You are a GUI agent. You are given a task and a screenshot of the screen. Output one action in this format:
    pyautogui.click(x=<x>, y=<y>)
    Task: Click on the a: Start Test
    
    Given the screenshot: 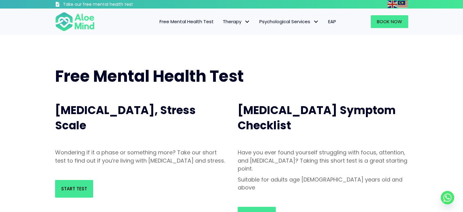 What is the action you would take?
    pyautogui.click(x=74, y=189)
    